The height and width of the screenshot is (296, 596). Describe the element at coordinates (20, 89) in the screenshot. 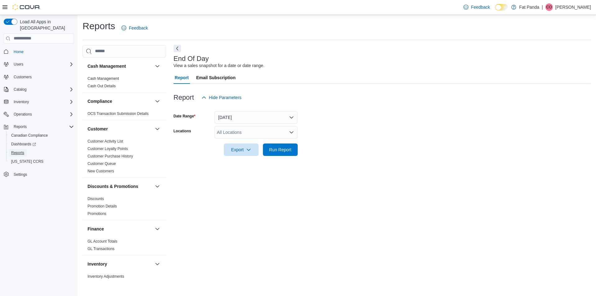

I see `span: Catalog` at that location.